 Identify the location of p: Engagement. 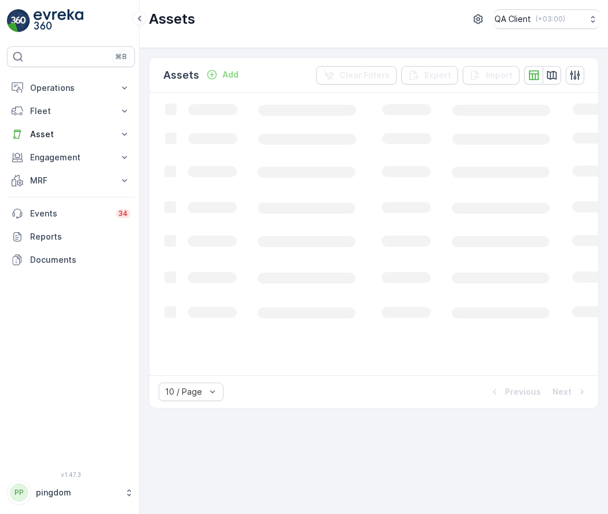
(71, 158).